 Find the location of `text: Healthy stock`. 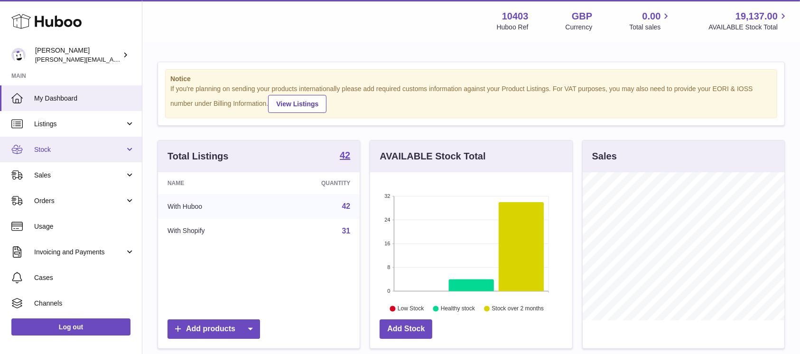

text: Healthy stock is located at coordinates (458, 308).